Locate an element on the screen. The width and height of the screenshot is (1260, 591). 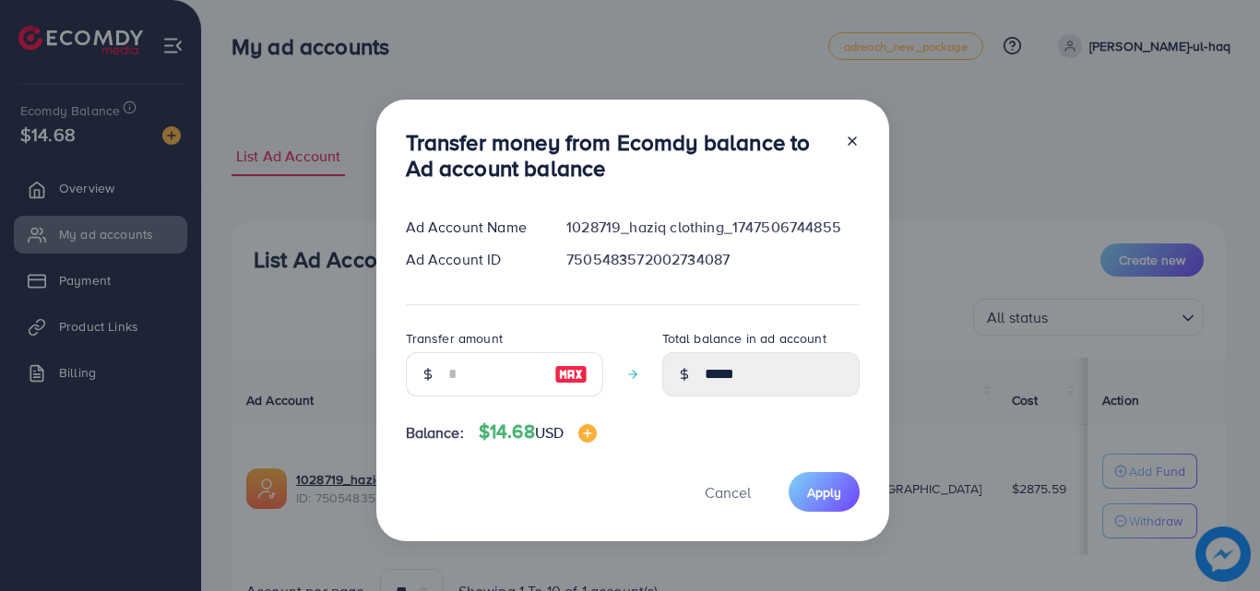
div: 1028719_haziq clothing_1747506744855 is located at coordinates (712, 227).